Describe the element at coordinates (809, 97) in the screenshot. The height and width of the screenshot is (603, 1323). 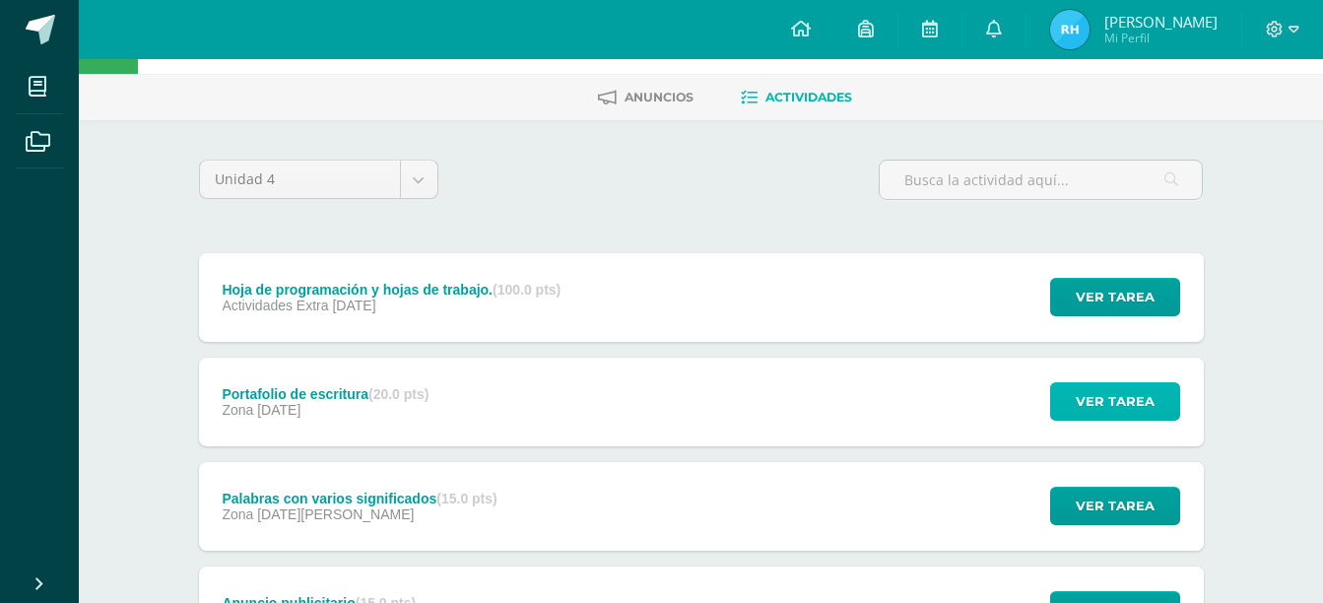
I see `span: Actividades` at that location.